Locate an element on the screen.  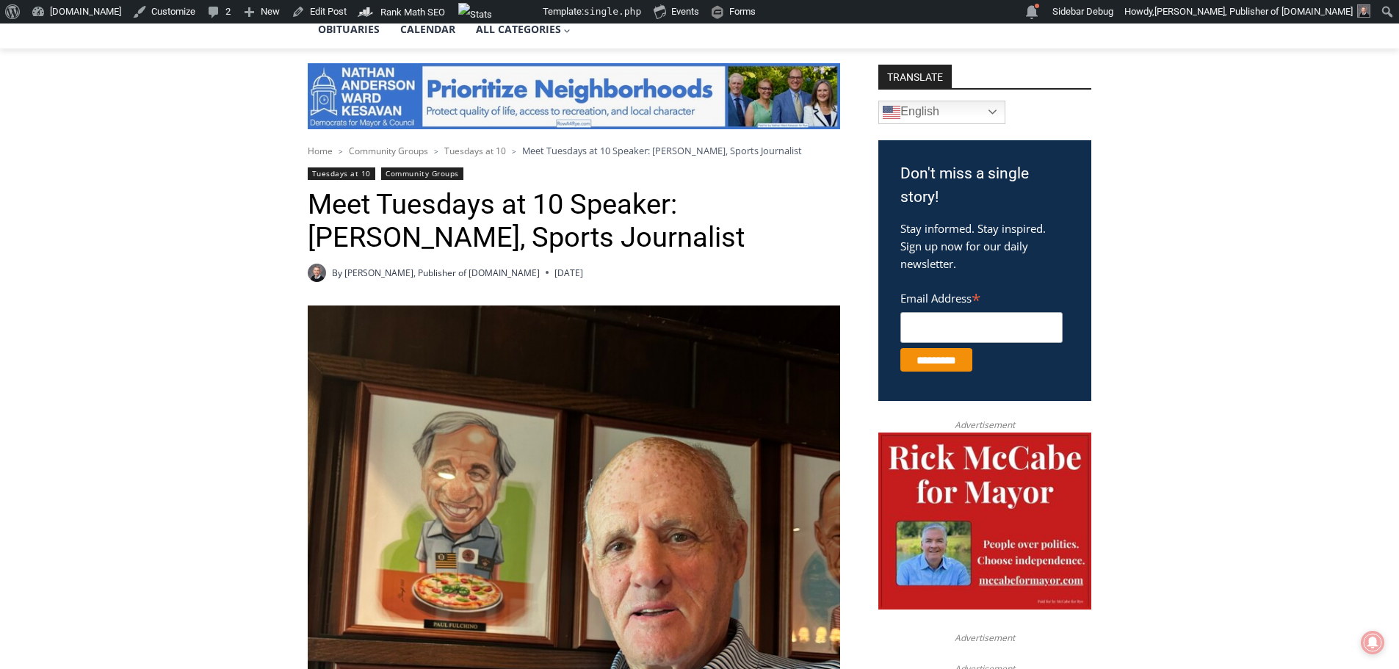
a: English is located at coordinates (941, 112).